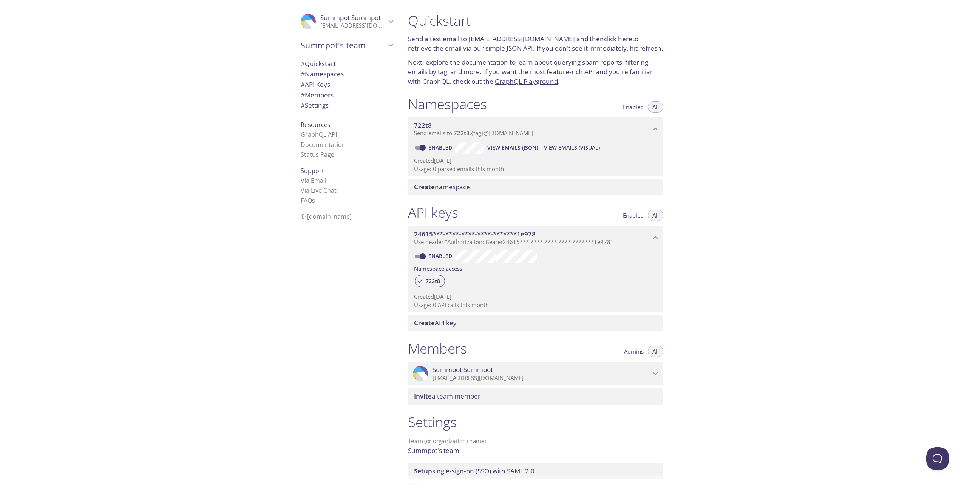  I want to click on a: click here, so click(618, 39).